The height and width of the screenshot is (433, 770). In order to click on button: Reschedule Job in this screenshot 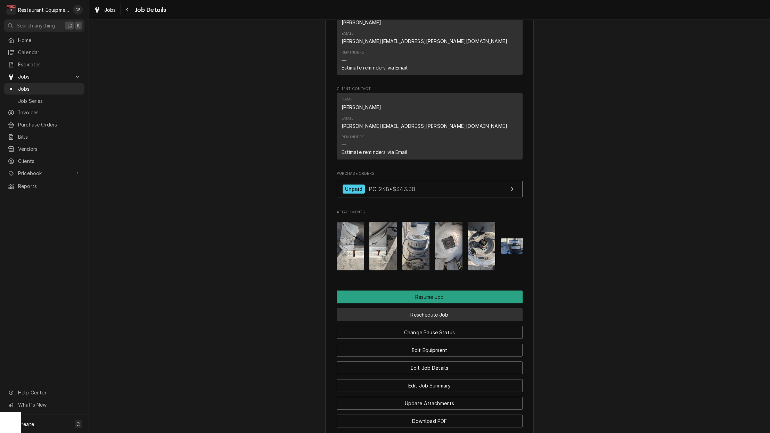, I will do `click(429, 314)`.